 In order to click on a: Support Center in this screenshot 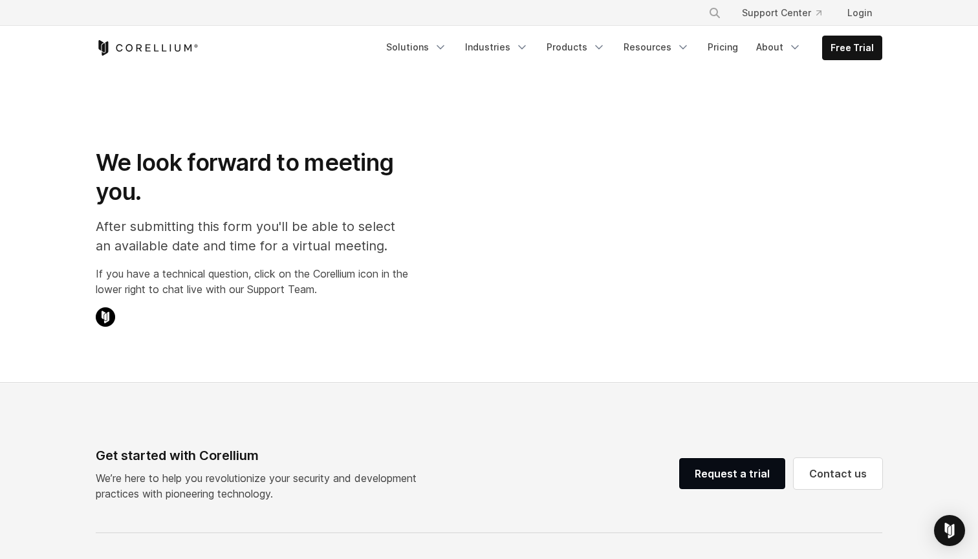, I will do `click(782, 13)`.